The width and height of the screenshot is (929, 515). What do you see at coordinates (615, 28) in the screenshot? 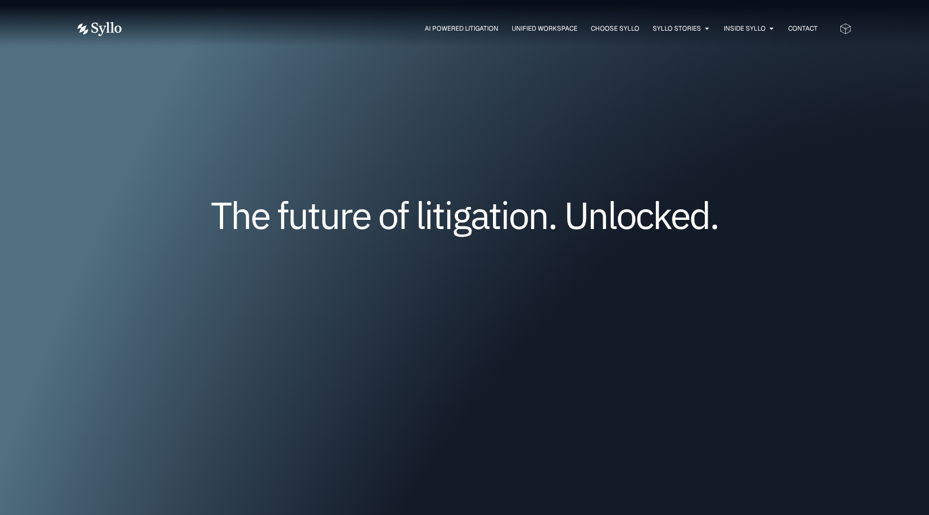
I see `a: Choose Syllo` at bounding box center [615, 28].